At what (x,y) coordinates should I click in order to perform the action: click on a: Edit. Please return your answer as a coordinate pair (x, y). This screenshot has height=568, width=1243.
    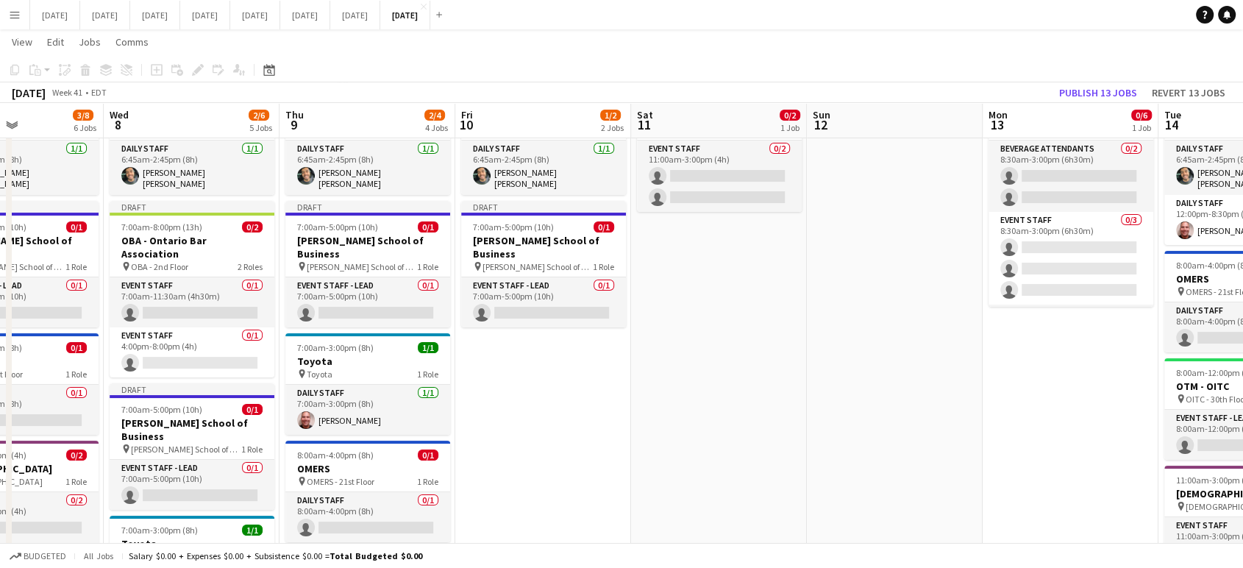
    Looking at the image, I should click on (55, 42).